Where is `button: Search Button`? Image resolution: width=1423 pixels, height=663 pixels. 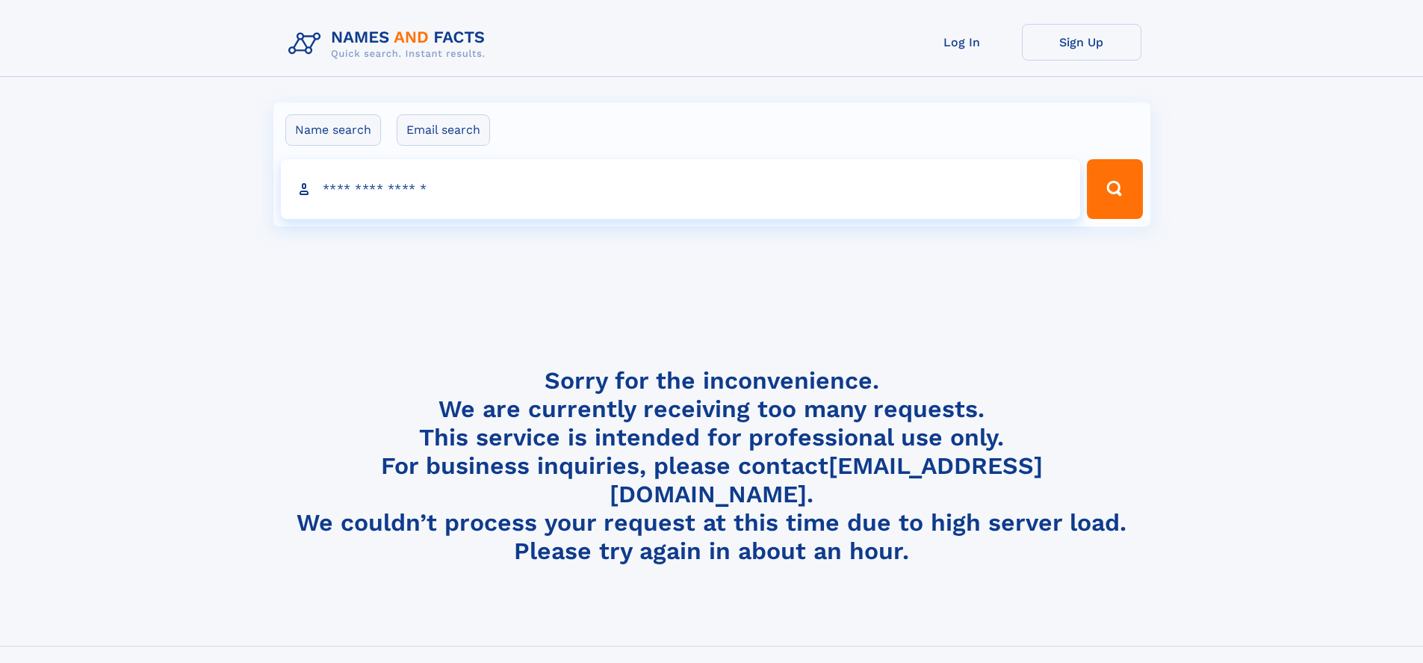
button: Search Button is located at coordinates (1115, 189).